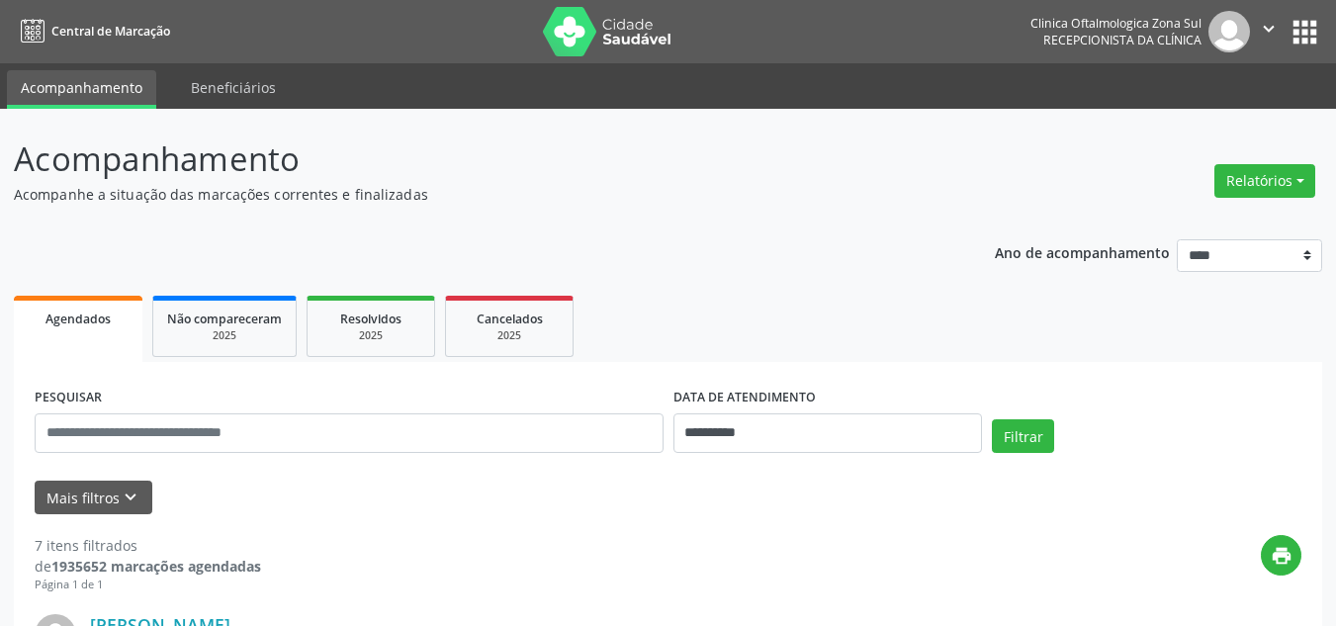 This screenshot has height=626, width=1336. Describe the element at coordinates (147, 545) in the screenshot. I see `div: 7 itens filtrados` at that location.